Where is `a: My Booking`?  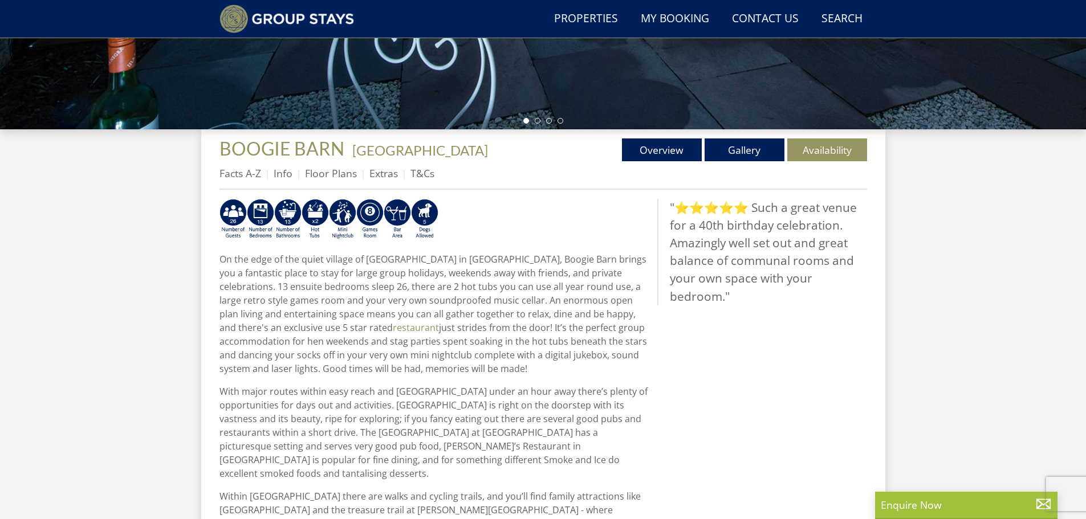
a: My Booking is located at coordinates (675, 19).